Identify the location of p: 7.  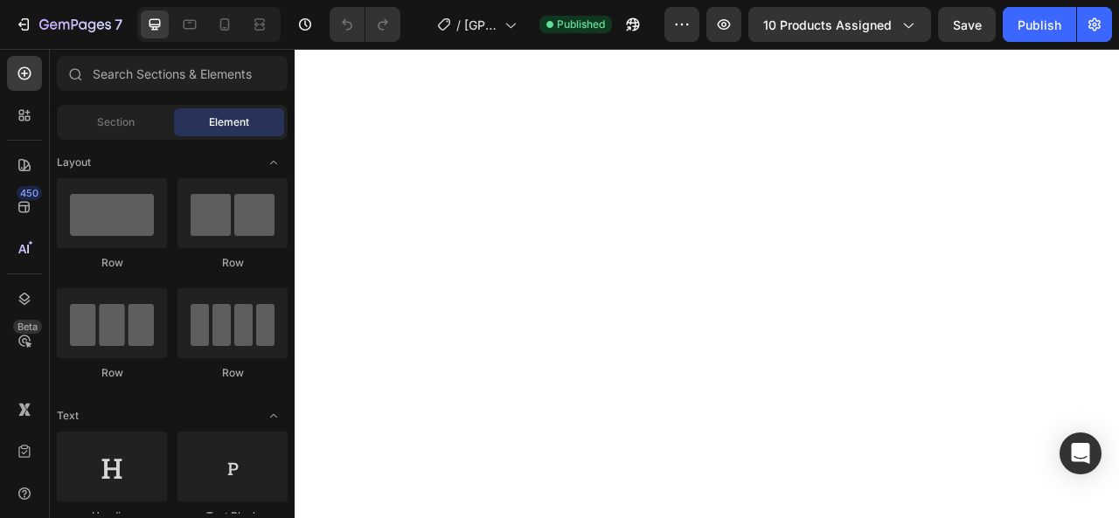
(118, 24).